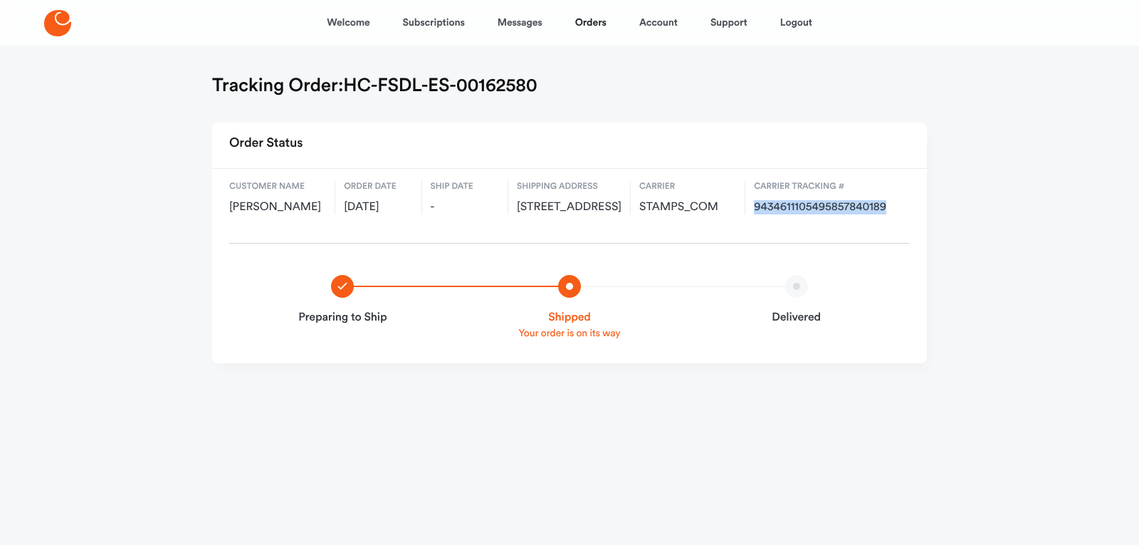 This screenshot has height=545, width=1139. What do you see at coordinates (434, 23) in the screenshot?
I see `a: Subscriptions` at bounding box center [434, 23].